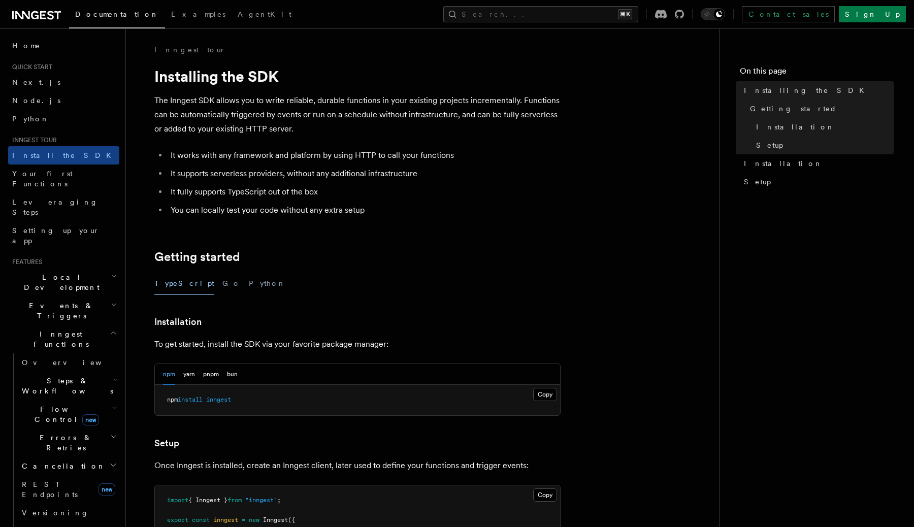 The width and height of the screenshot is (914, 527). What do you see at coordinates (42, 179) in the screenshot?
I see `span: Your first Functions` at bounding box center [42, 179].